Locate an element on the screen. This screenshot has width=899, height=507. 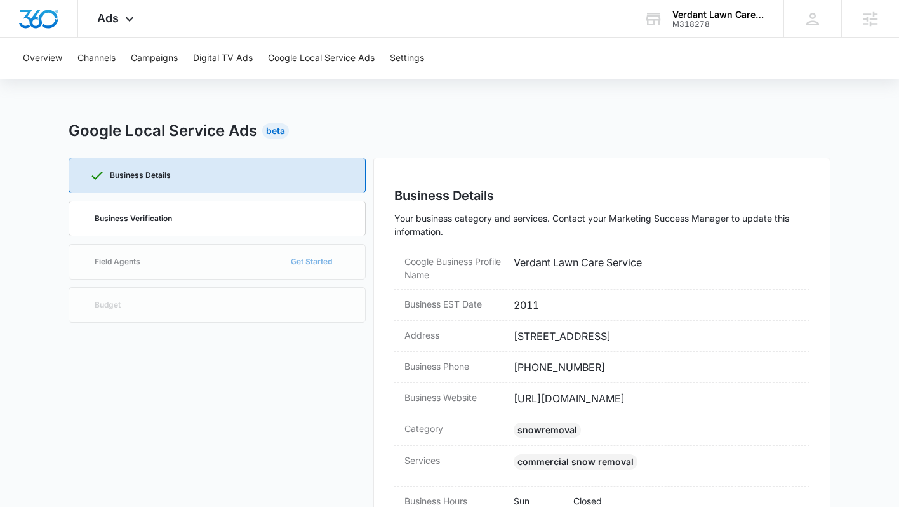
dt: Address is located at coordinates (454, 335).